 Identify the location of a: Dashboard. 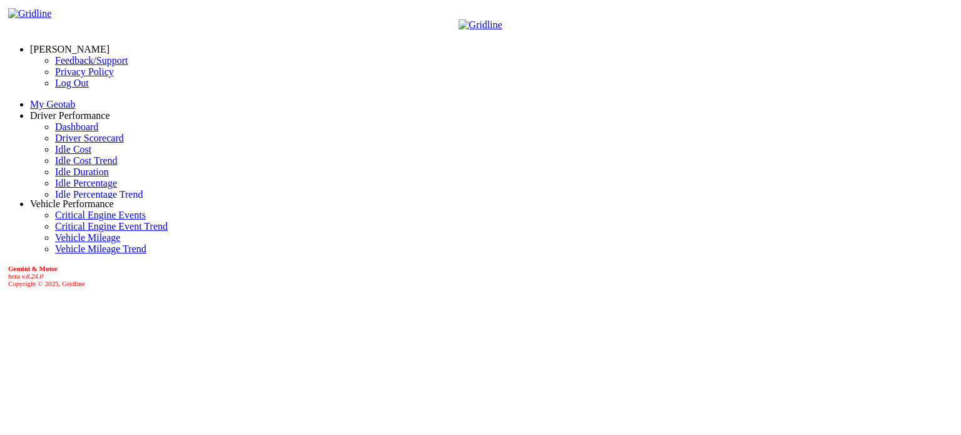
(76, 126).